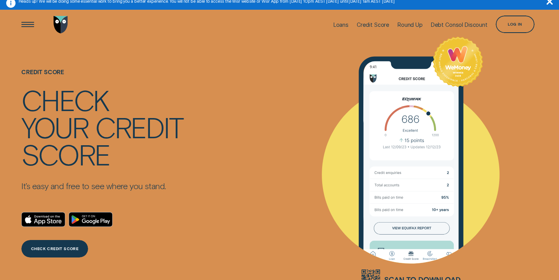 The height and width of the screenshot is (280, 559). What do you see at coordinates (139, 127) in the screenshot?
I see `div: credit` at bounding box center [139, 127].